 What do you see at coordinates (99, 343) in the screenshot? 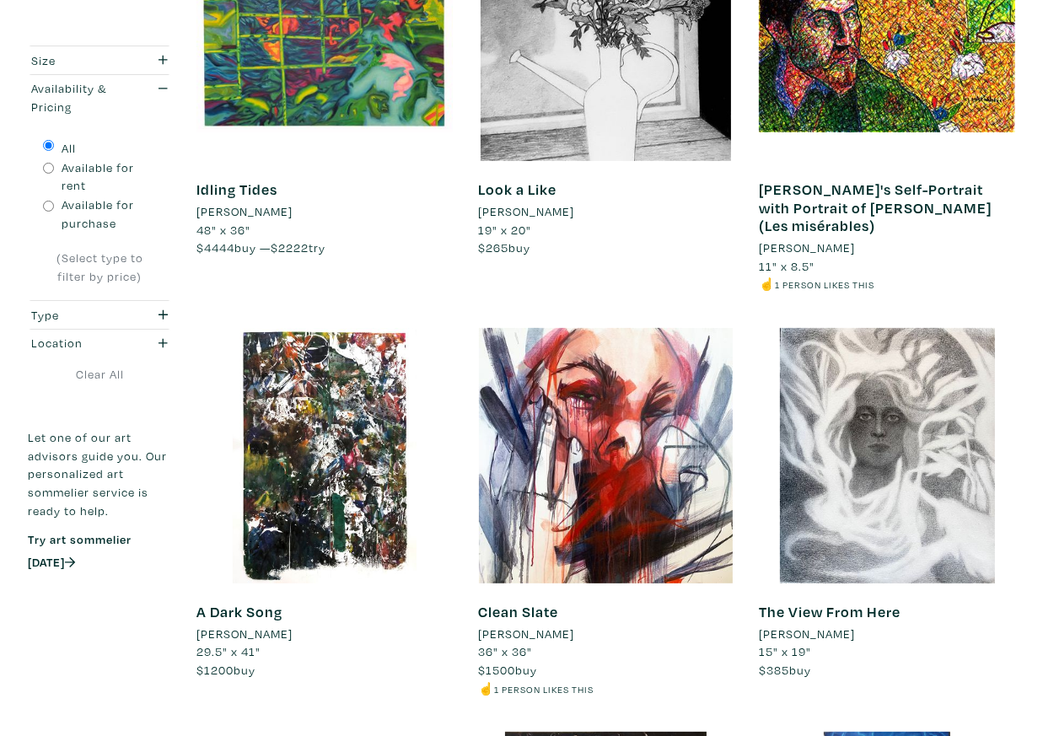
I see `button: Location` at bounding box center [99, 343].